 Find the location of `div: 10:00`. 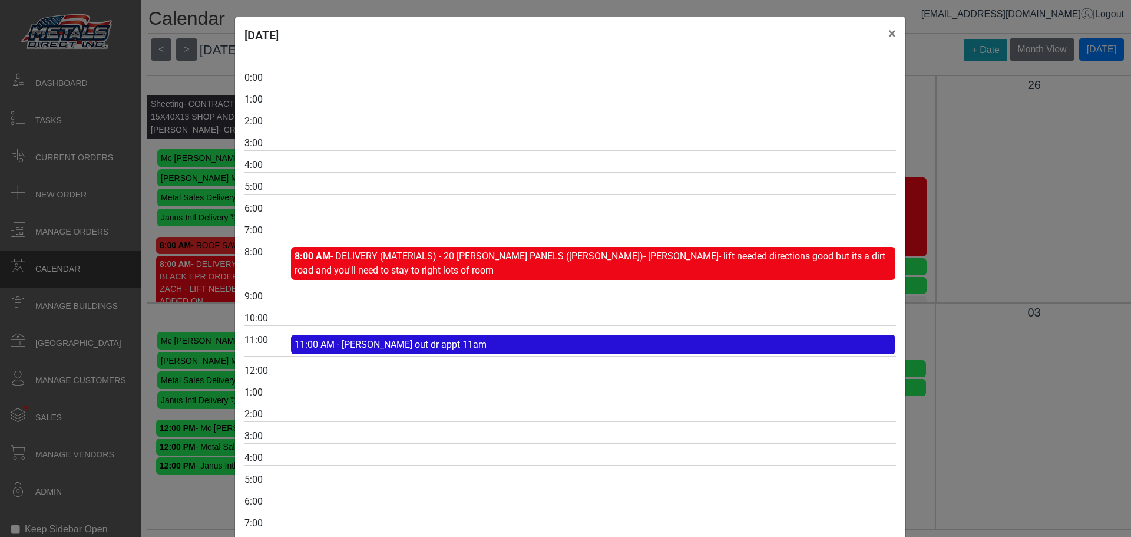

div: 10:00 is located at coordinates (268, 318).